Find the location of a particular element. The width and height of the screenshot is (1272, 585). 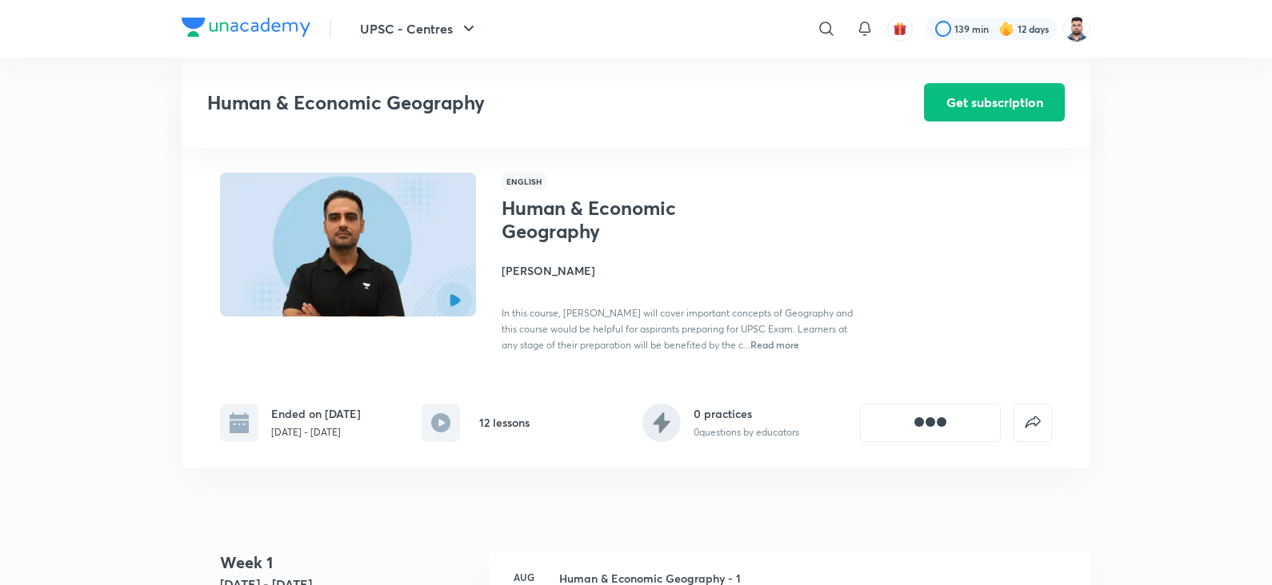

img: Maharaj Singh is located at coordinates (1076, 29).